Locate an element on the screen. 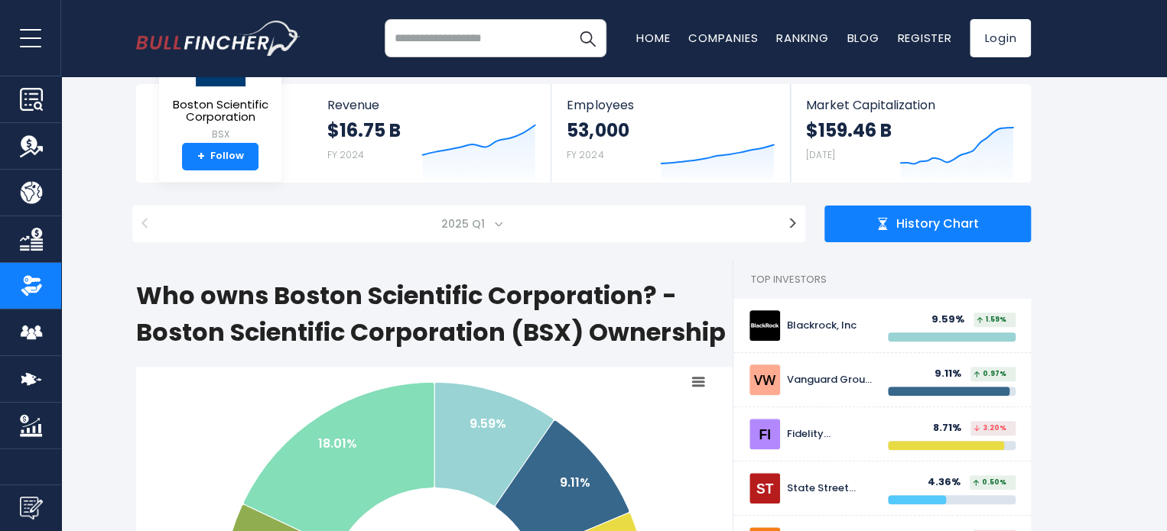 The image size is (1167, 531). text: 18.01% is located at coordinates (337, 443).